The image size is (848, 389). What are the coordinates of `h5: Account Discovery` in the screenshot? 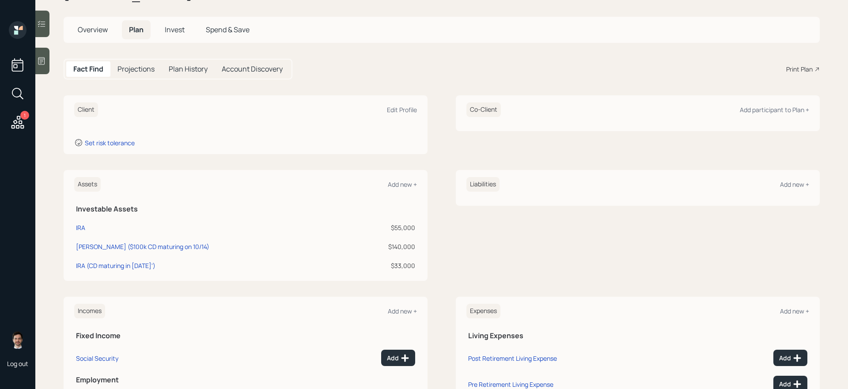 It's located at (252, 69).